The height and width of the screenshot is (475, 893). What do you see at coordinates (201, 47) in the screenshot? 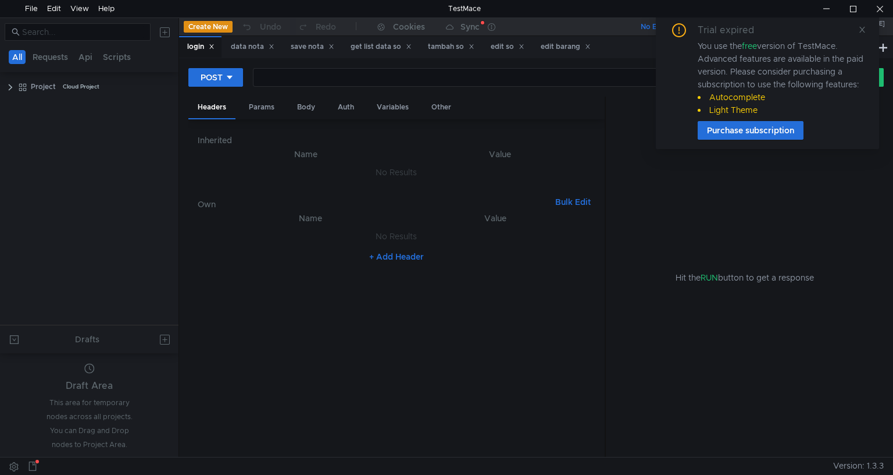
I see `div: login` at bounding box center [201, 47].